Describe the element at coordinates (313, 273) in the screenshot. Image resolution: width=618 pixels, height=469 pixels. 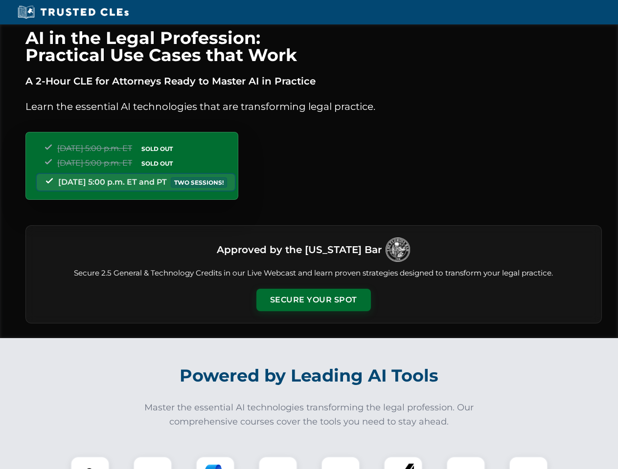
I see `p: Secure 2.5 General & Technology Credits in our Live Webcast and learn proven strategies designed ...` at that location.